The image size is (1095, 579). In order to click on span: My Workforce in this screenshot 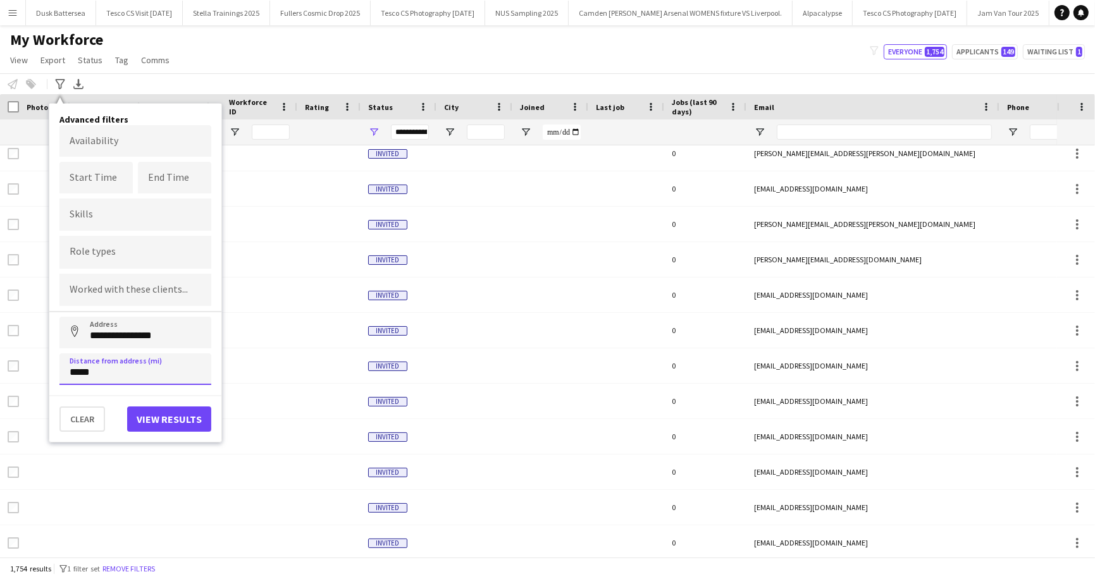, I will do `click(56, 40)`.